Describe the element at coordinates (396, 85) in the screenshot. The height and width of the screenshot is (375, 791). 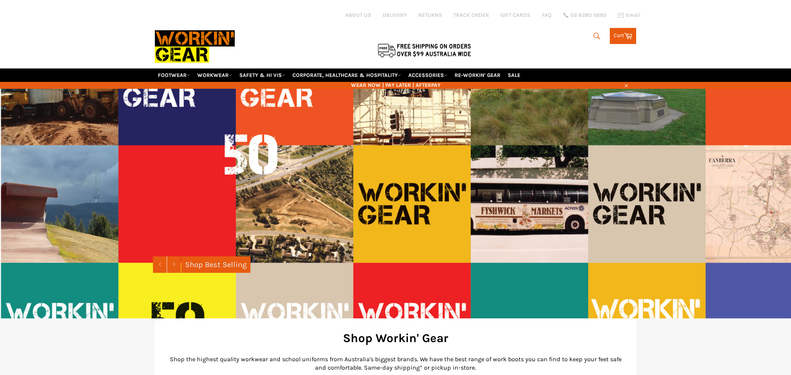
I see `span: WEAR NOW | PAY LATER | AFTERPAY` at that location.